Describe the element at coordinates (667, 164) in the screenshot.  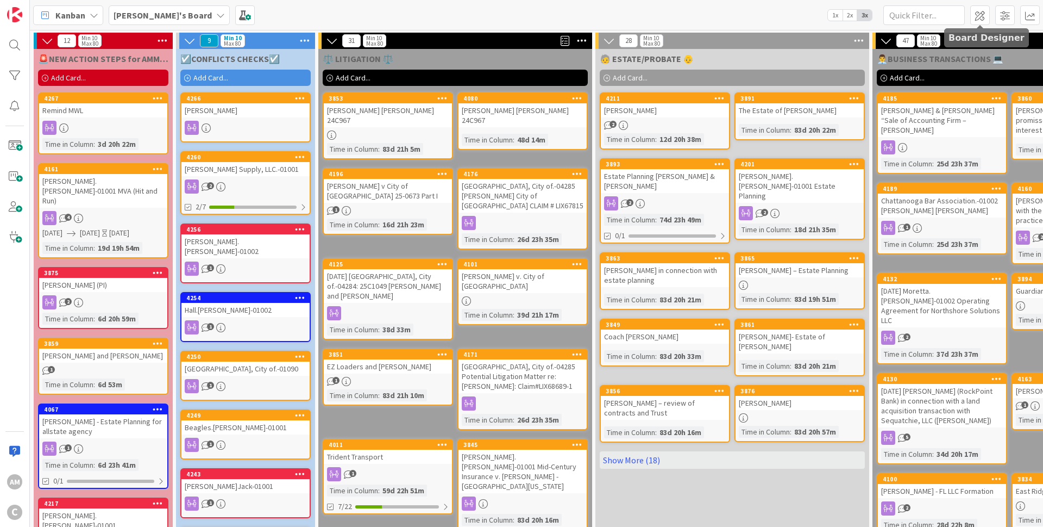
I see `div: 3893` at that location.